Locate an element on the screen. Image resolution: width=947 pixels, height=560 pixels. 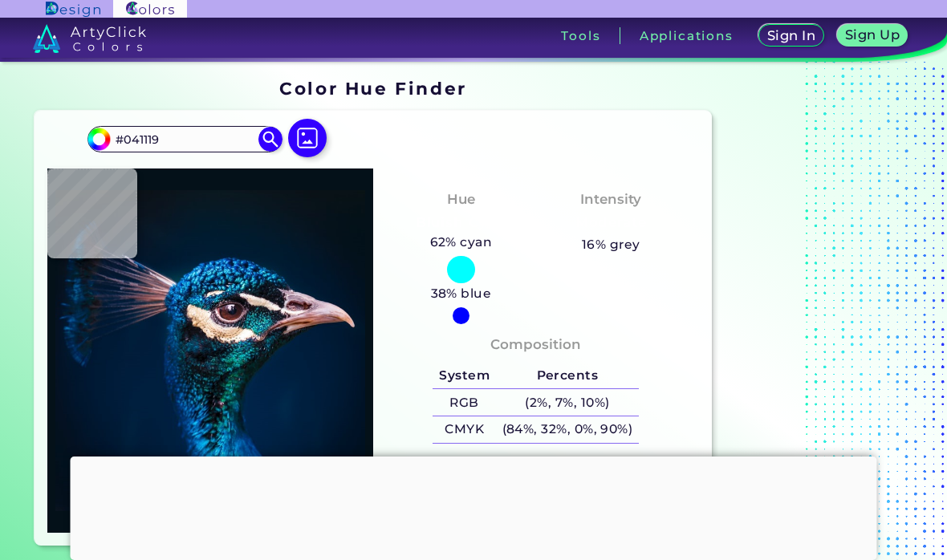
h5: Percents is located at coordinates (567, 376).